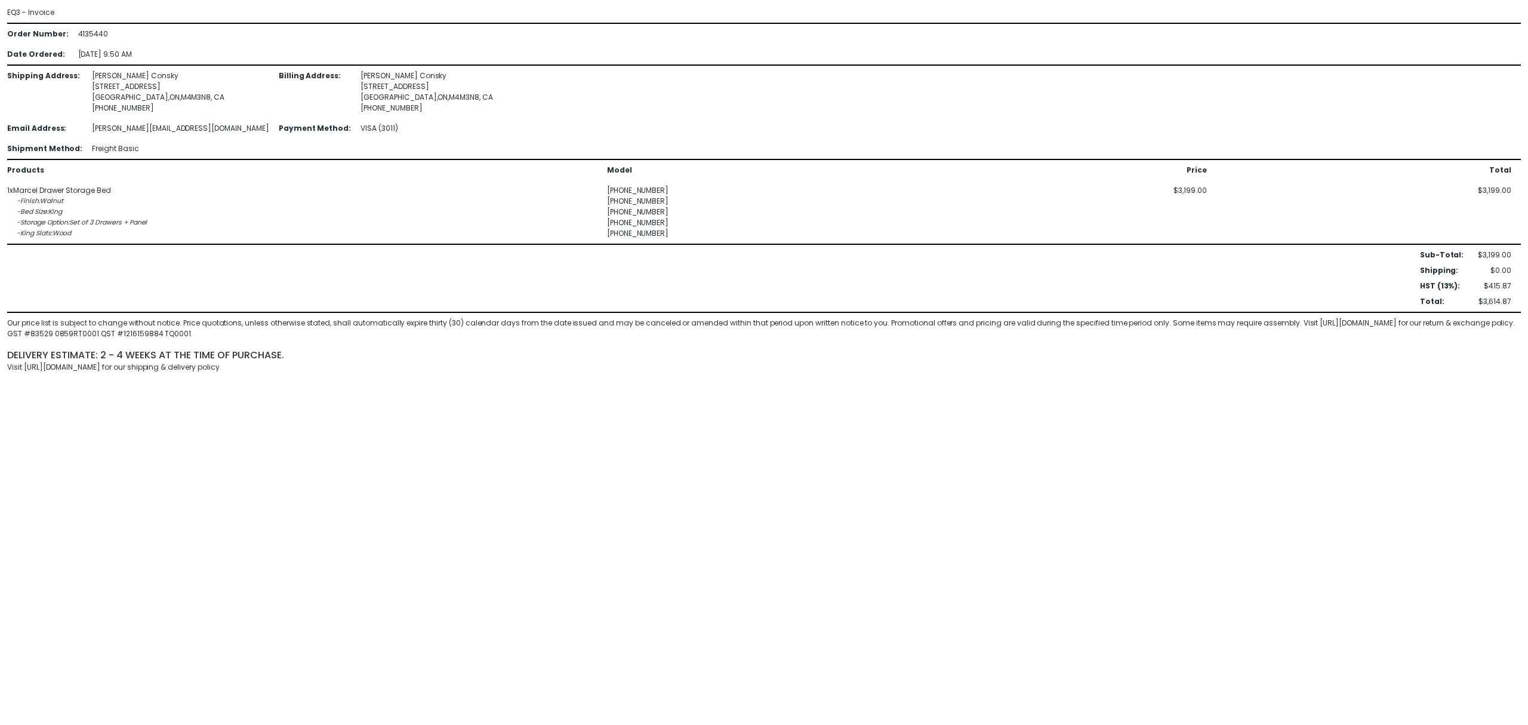  What do you see at coordinates (45, 128) in the screenshot?
I see `div: Email Address :` at bounding box center [45, 128].